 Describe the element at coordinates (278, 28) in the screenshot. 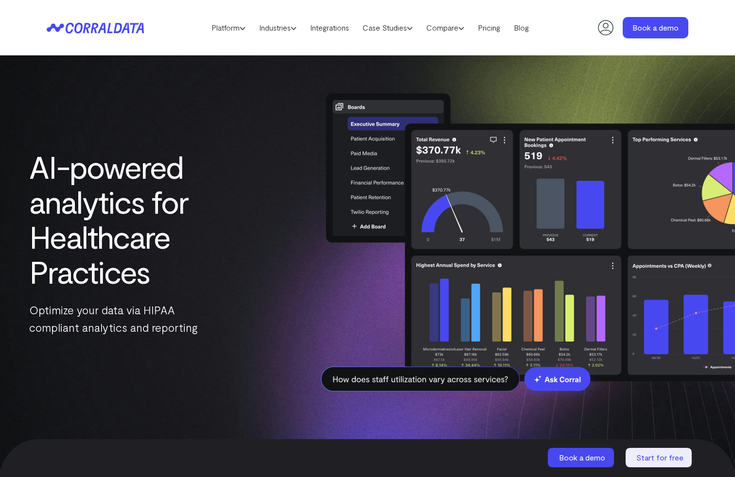

I see `a: Industries` at that location.